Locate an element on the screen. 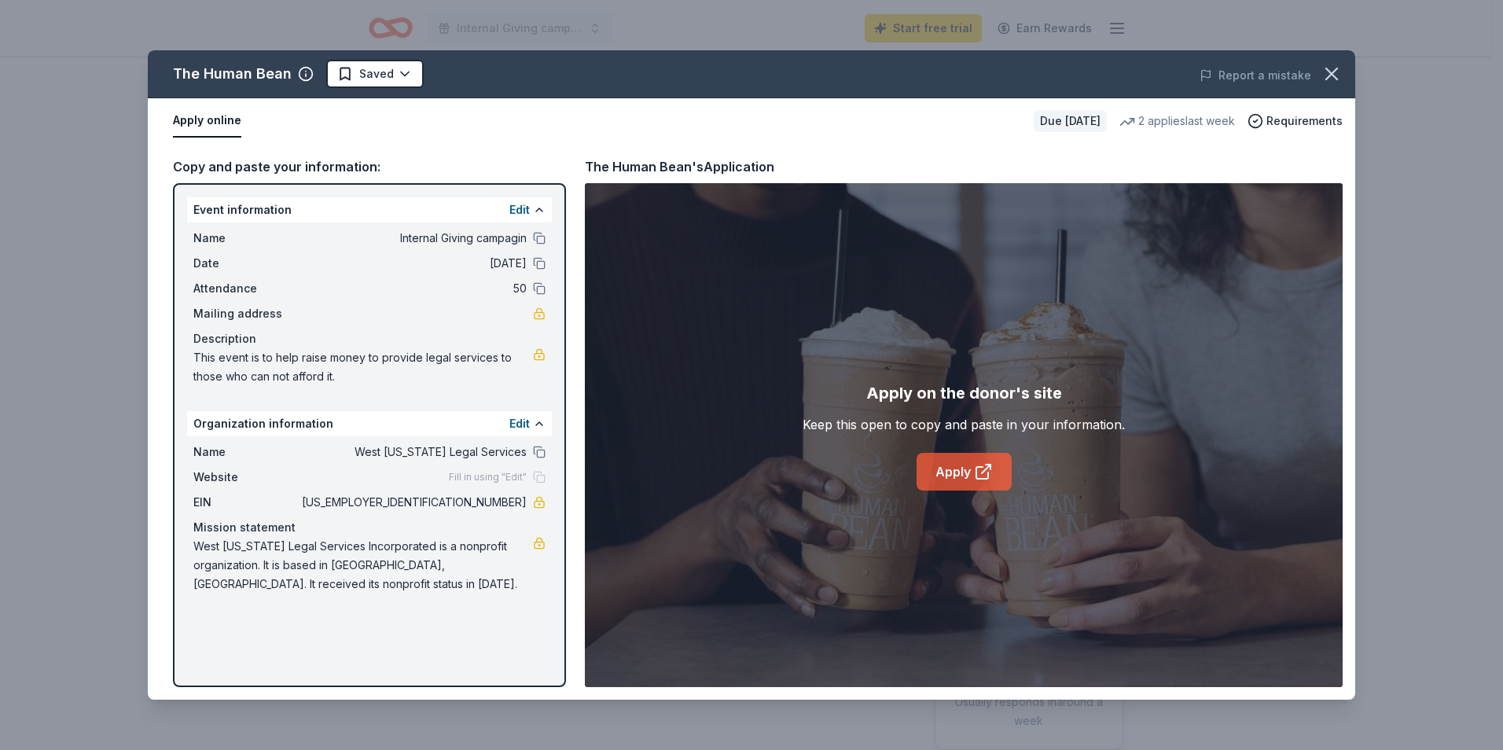 The image size is (1503, 750). span: Date is located at coordinates (246, 263).